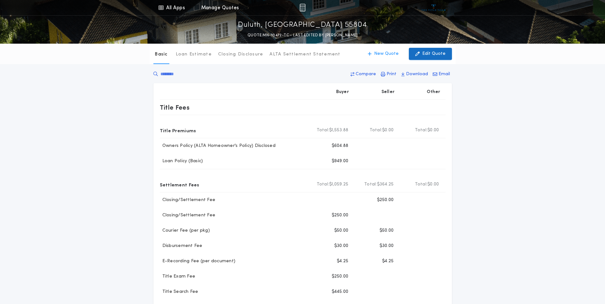 This screenshot has width=605, height=304. What do you see at coordinates (430, 54) in the screenshot?
I see `button: Edit Quote` at bounding box center [430, 54].